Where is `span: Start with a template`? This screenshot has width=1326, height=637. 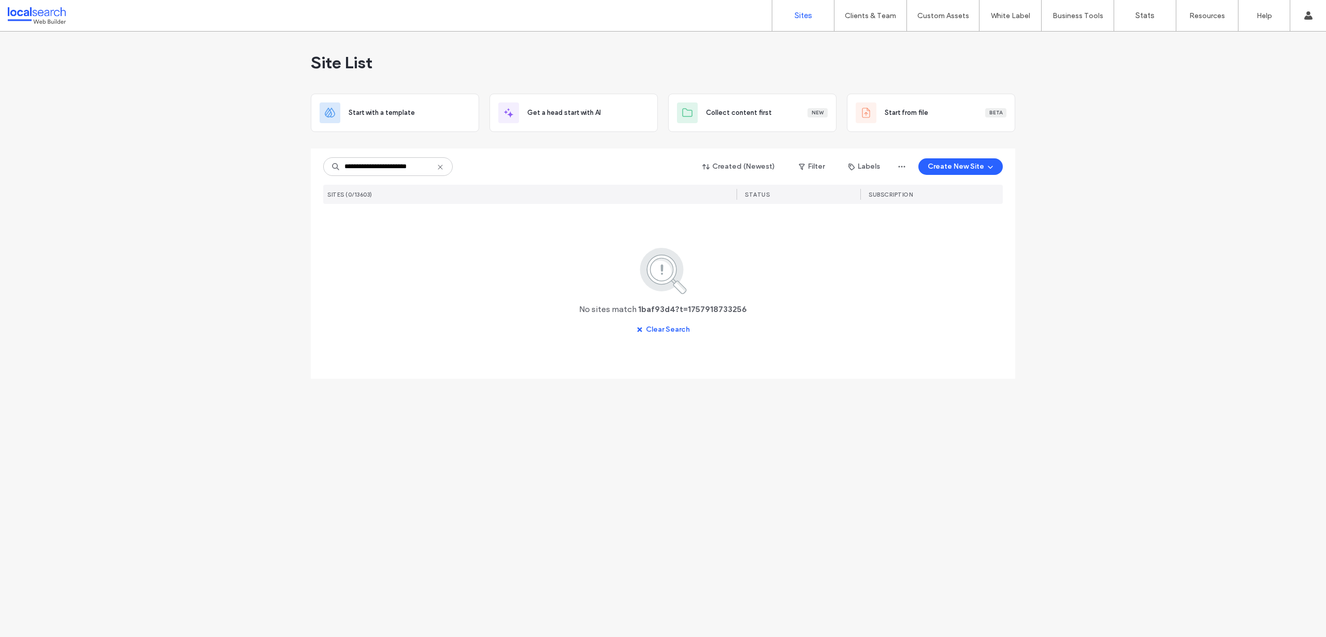 span: Start with a template is located at coordinates (382, 113).